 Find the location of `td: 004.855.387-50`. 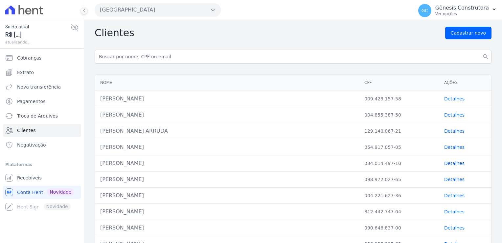

td: 004.855.387-50 is located at coordinates (399, 115).